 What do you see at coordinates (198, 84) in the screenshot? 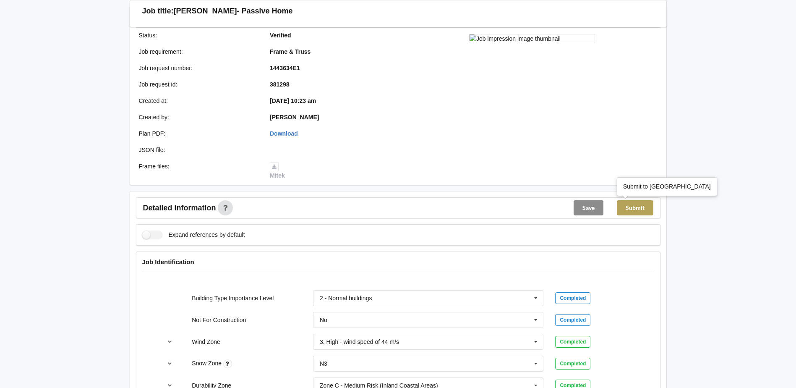
I see `div: Job request id :` at bounding box center [198, 84].